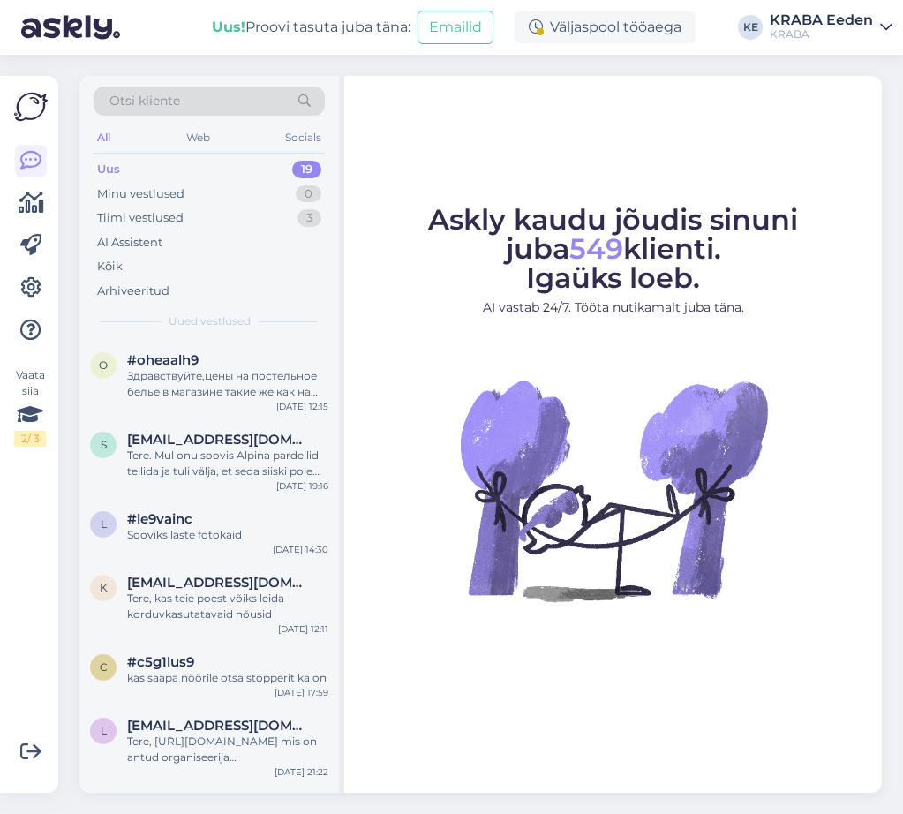  I want to click on div: Здравствуйте,цены на постельное белье в магазине такие же как на сайте,или скидки действуют тольк..., so click(228, 384).